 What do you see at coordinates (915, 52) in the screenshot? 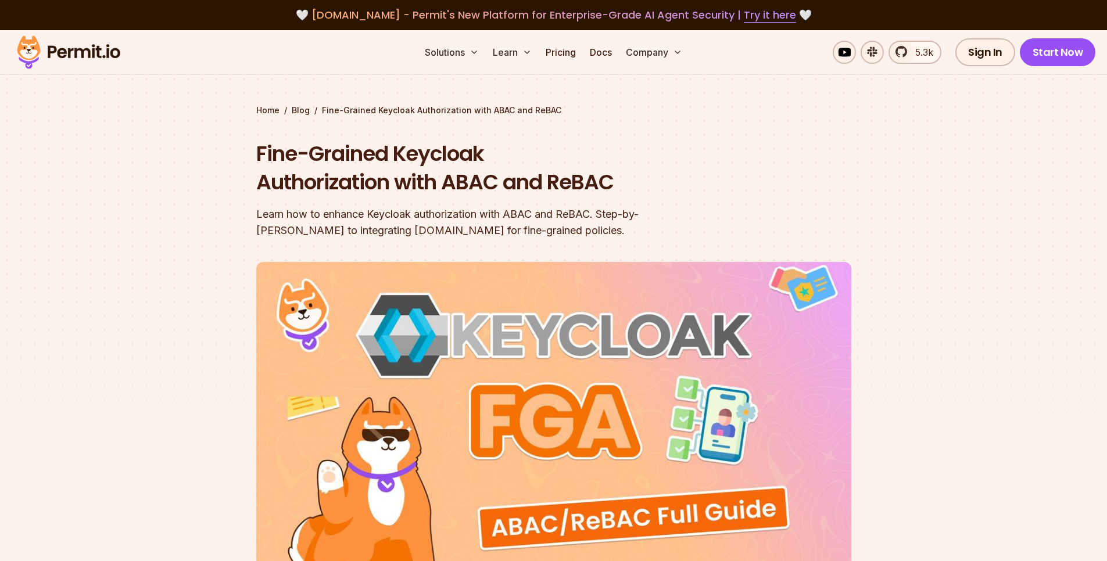
I see `a: 5.3k` at bounding box center [915, 52].